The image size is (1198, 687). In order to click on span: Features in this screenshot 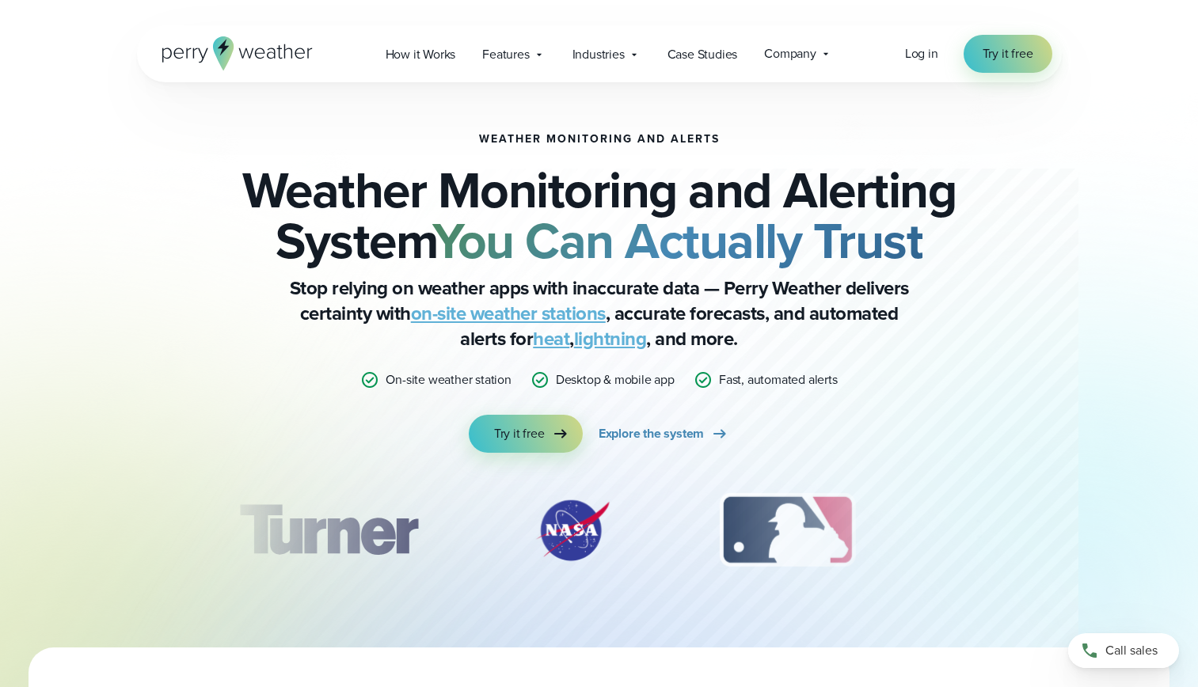, I will do `click(505, 55)`.